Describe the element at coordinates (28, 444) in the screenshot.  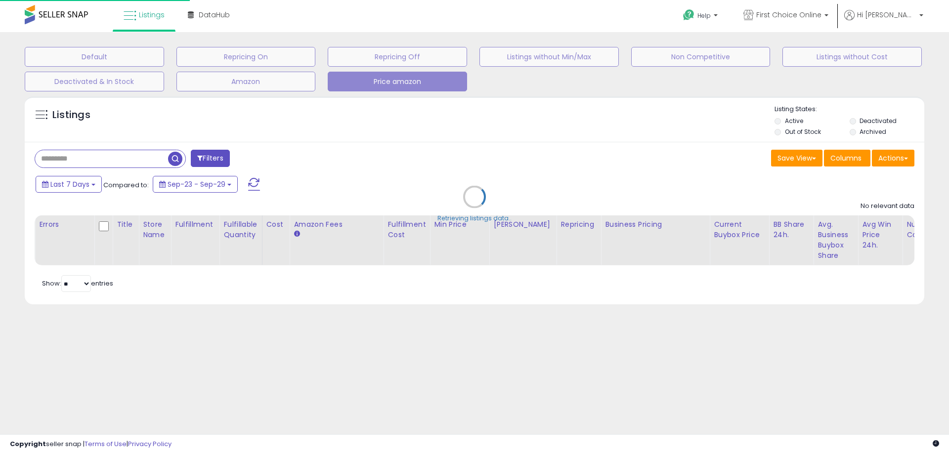
I see `strong: Copyright` at that location.